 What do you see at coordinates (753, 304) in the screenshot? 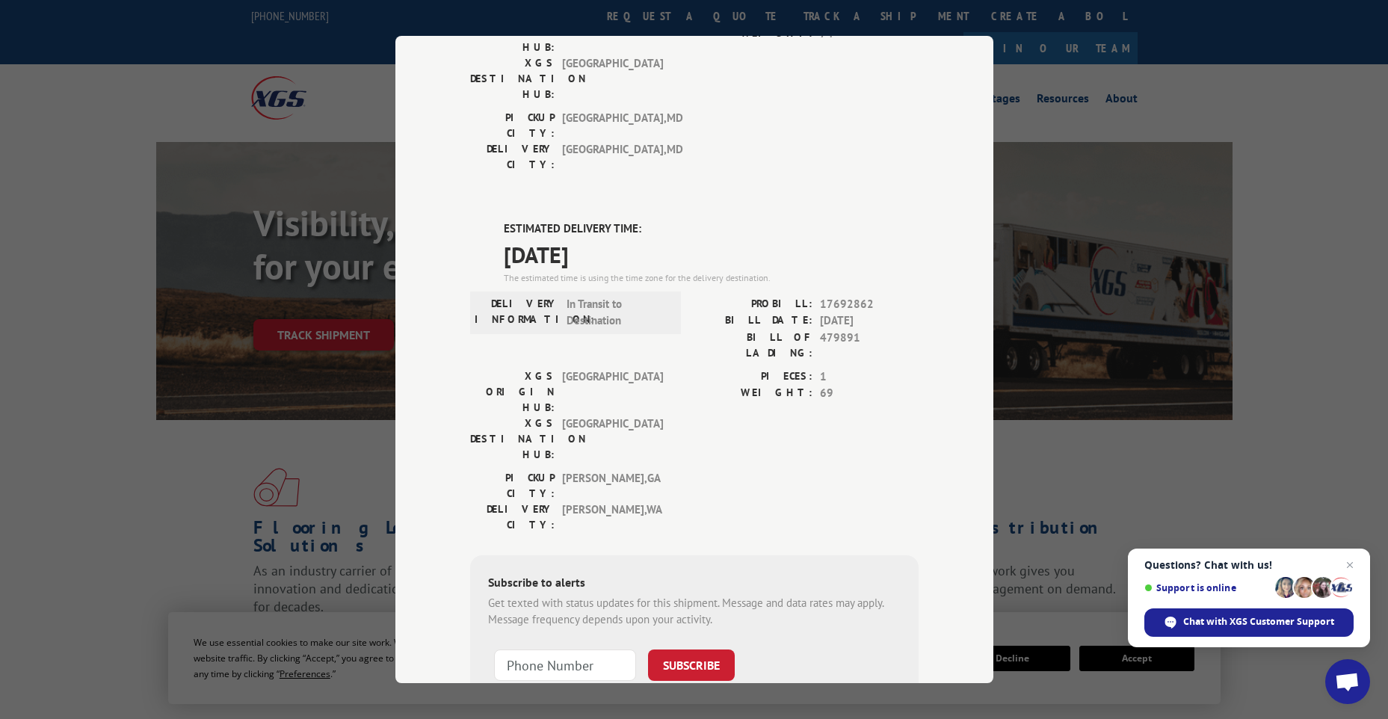
I see `label: PROBILL:` at bounding box center [753, 304].